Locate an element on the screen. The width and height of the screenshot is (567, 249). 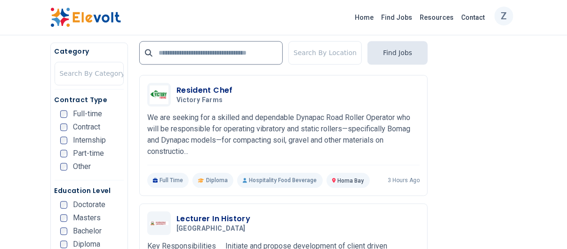
p: Z is located at coordinates (504, 16).